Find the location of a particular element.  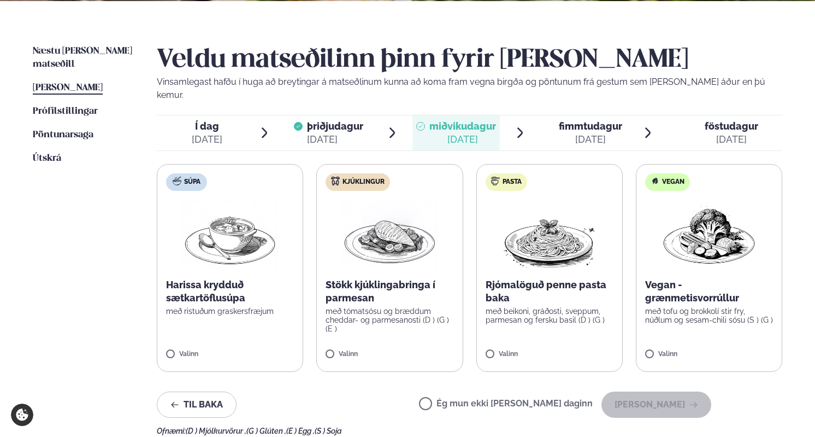

a: Cookie settings is located at coordinates (22, 414).